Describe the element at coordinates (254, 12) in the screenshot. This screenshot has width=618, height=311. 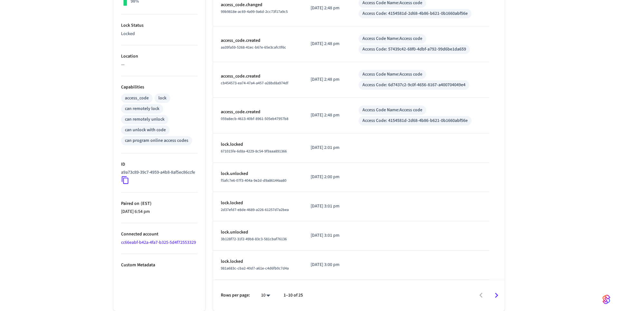
I see `span: 99b9818e-ac69-4a99-9a6d-2cc73f17a9c5` at that location.